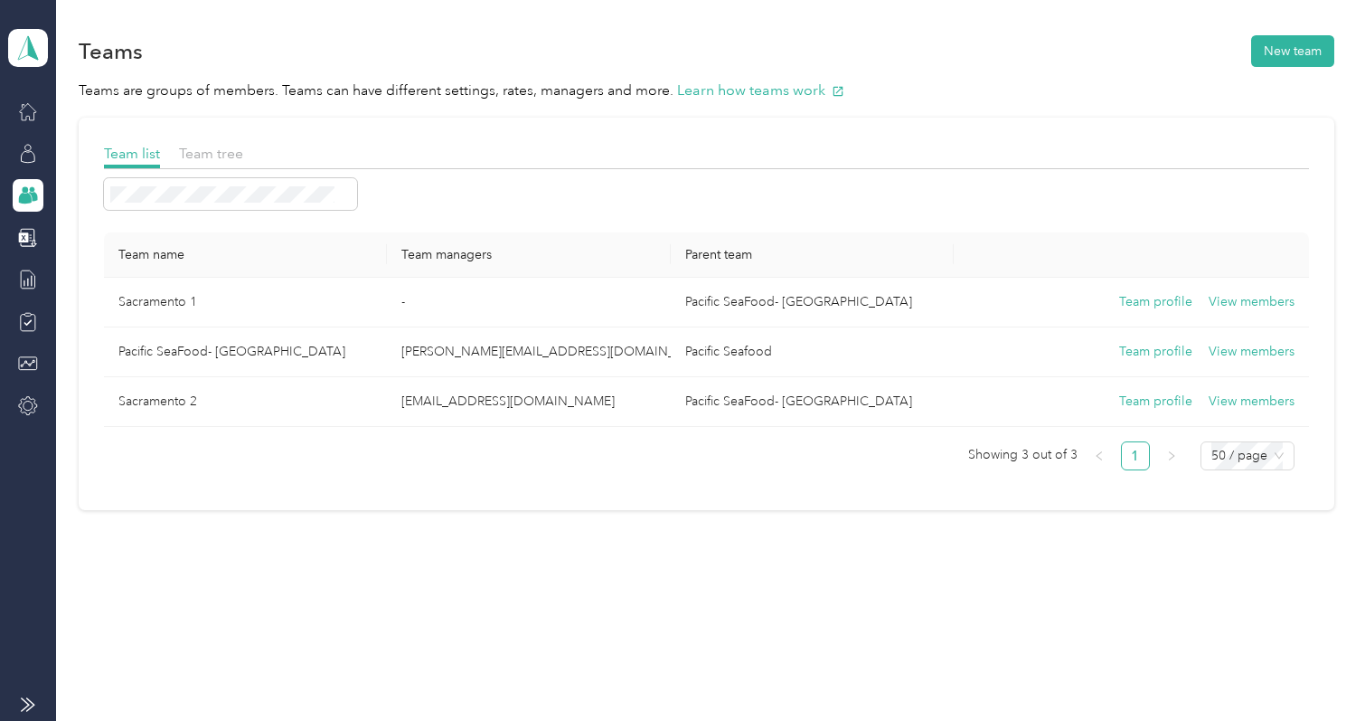 Image resolution: width=1365 pixels, height=721 pixels. What do you see at coordinates (1099, 456) in the screenshot?
I see `span: left` at bounding box center [1099, 456].